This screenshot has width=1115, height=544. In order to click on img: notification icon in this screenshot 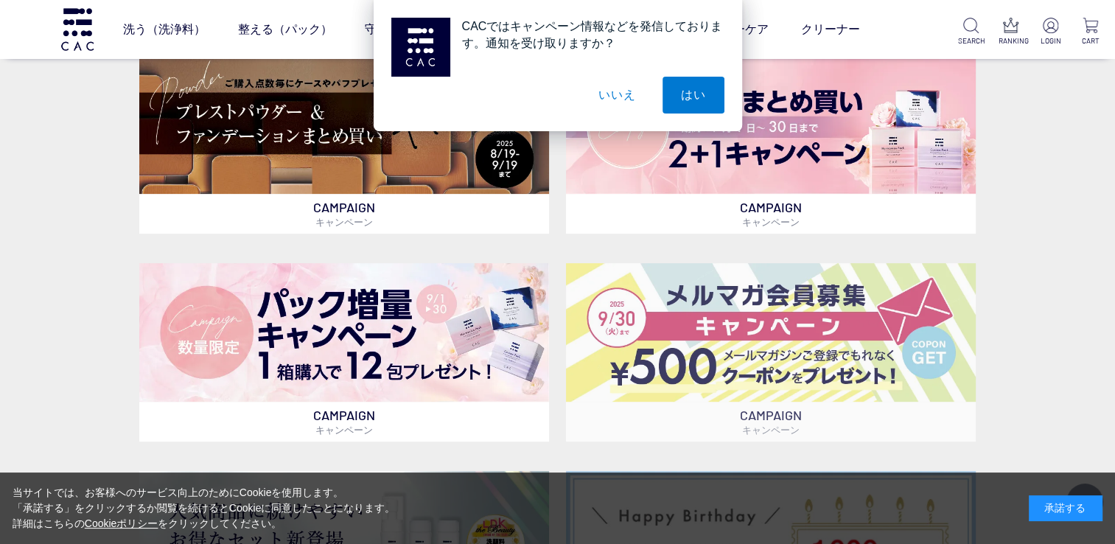, I will do `click(421, 47)`.